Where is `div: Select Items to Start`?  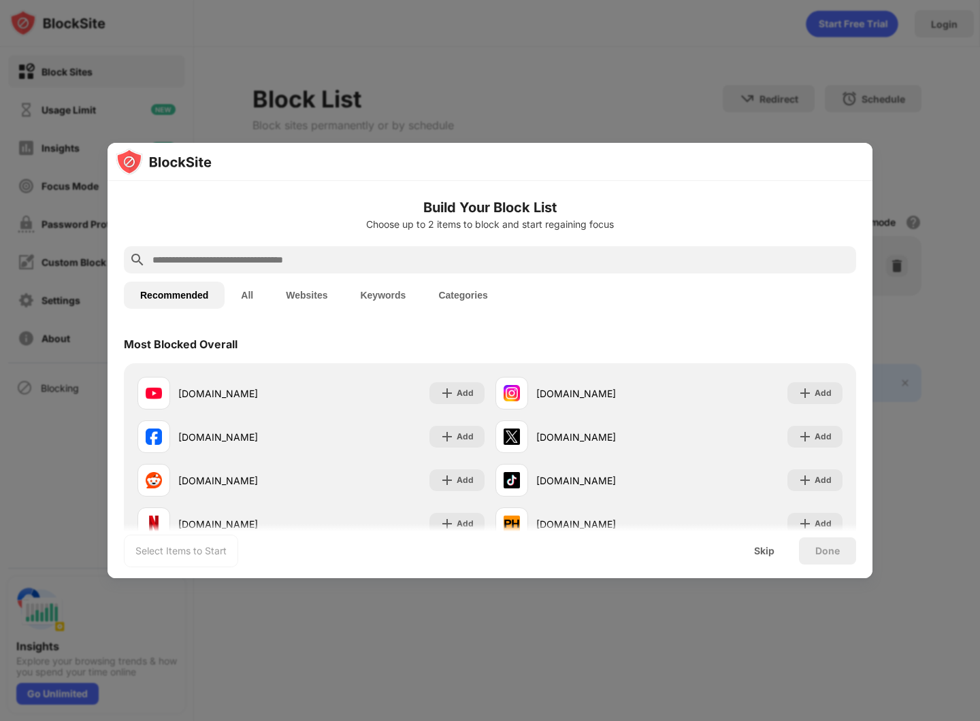 div: Select Items to Start is located at coordinates (181, 551).